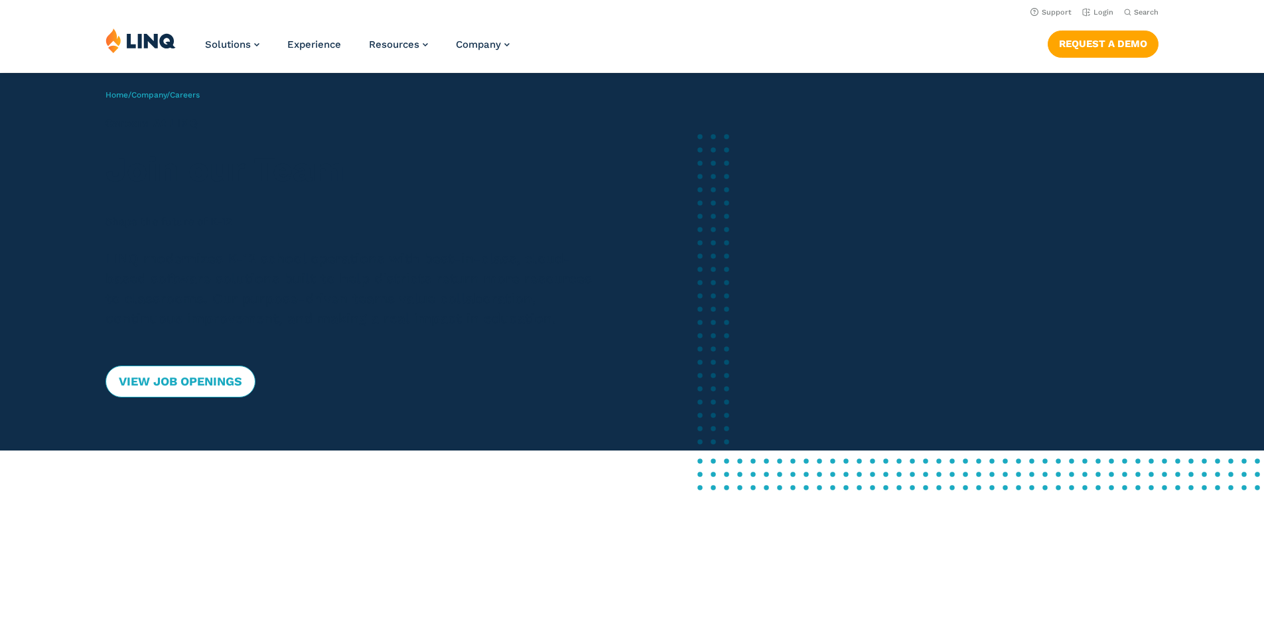 This screenshot has width=1264, height=627. What do you see at coordinates (354, 123) in the screenshot?
I see `h1: Careers at LINQ` at bounding box center [354, 123].